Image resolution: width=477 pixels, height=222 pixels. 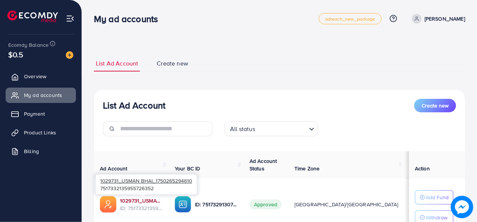 I want to click on img: logo, so click(x=33, y=16).